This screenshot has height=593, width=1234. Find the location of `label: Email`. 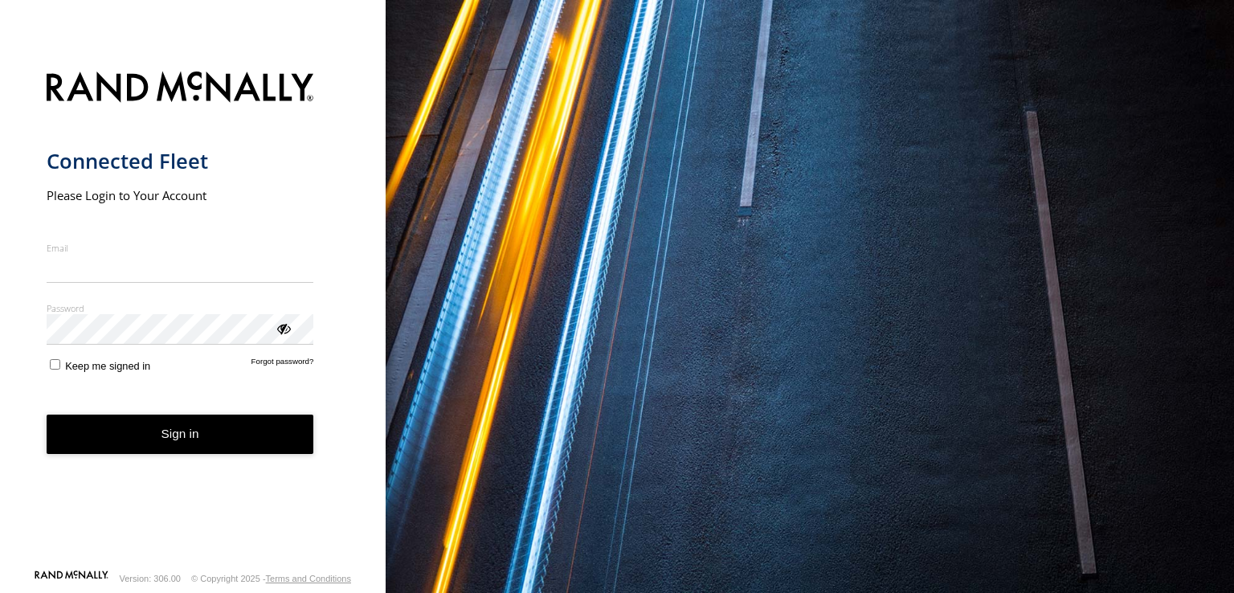

label: Email is located at coordinates (180, 248).